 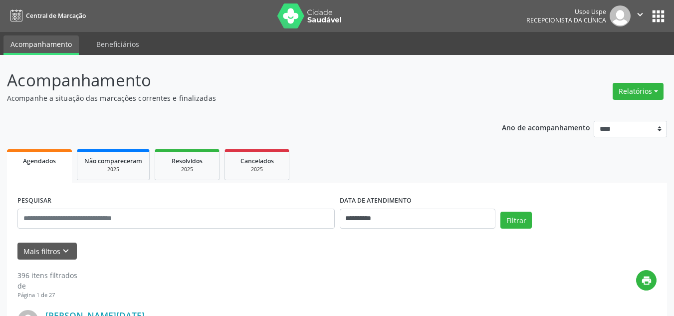 What do you see at coordinates (546, 127) in the screenshot?
I see `p: Ano de acompanhamento` at bounding box center [546, 127].